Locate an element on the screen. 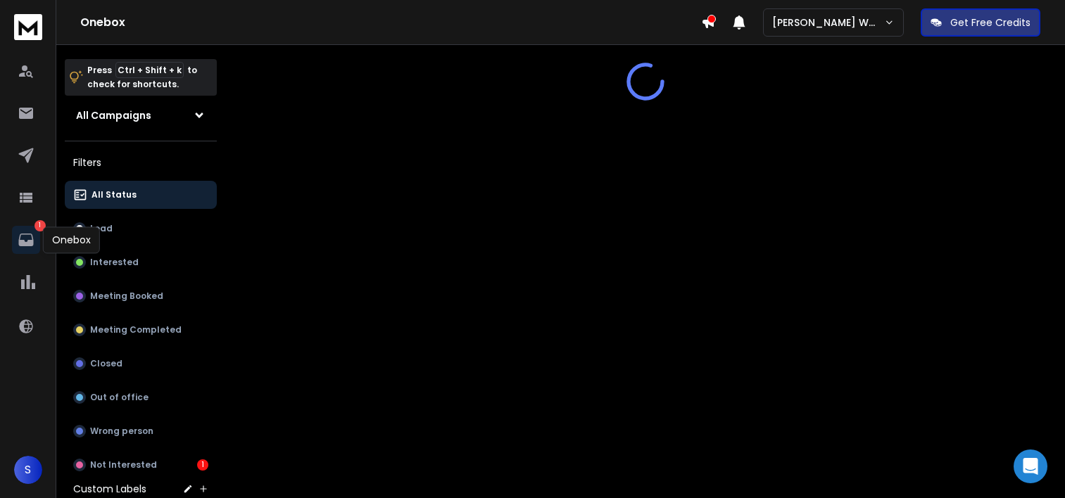  p: All Status is located at coordinates (114, 195).